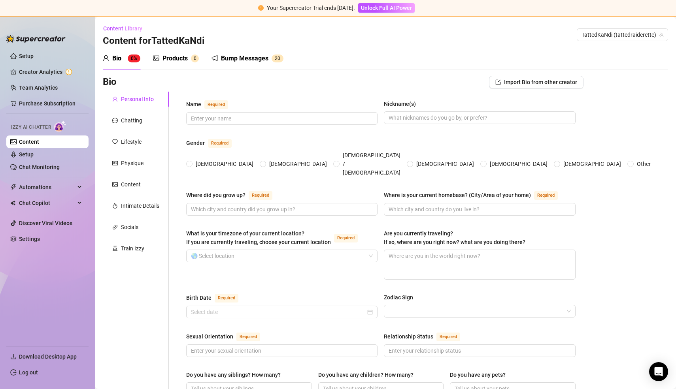  I want to click on span: TattedKaNdi (tattedraiderette), so click(622, 35).